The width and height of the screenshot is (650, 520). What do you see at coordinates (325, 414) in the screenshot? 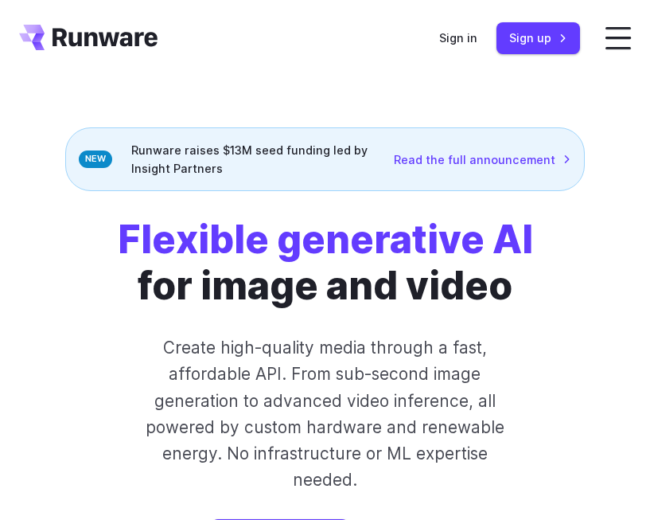
I see `p: Create high-quality media through a fast, affordable API. From sub-second image generation to adv...` at bounding box center [325, 414].